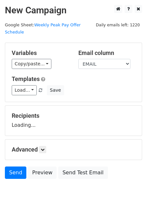 This screenshot has height=200, width=147. What do you see at coordinates (16, 172) in the screenshot?
I see `a: Send` at bounding box center [16, 172].